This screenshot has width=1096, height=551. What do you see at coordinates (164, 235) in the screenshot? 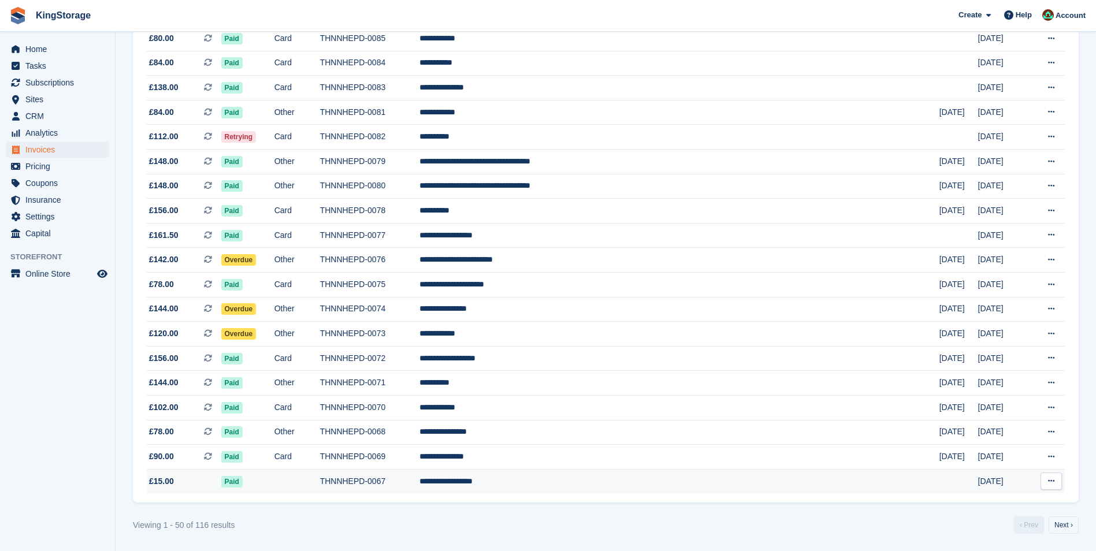
I see `span: £161.50` at bounding box center [164, 235].